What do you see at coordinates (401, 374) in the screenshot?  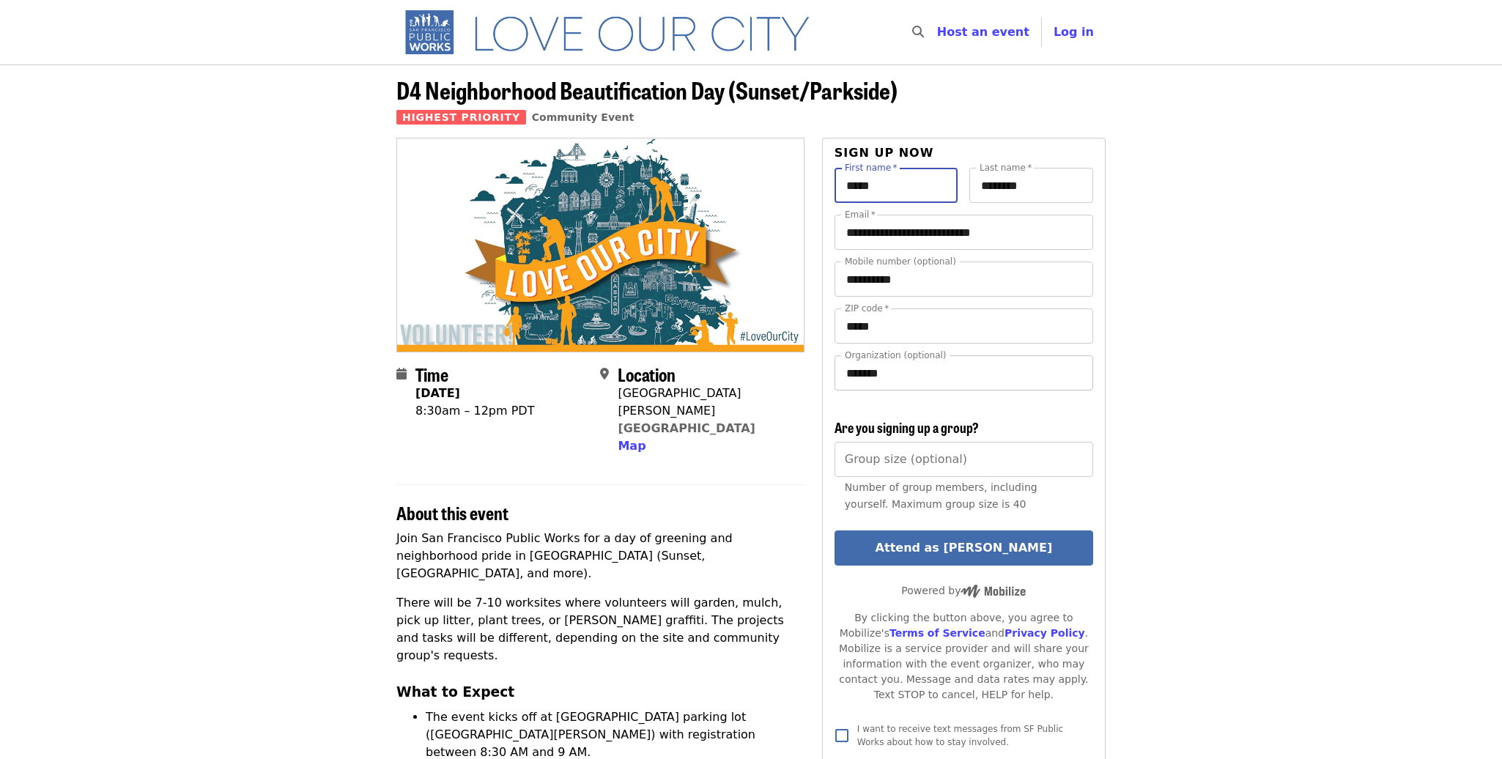 I see `i: calendar icon` at bounding box center [401, 374].